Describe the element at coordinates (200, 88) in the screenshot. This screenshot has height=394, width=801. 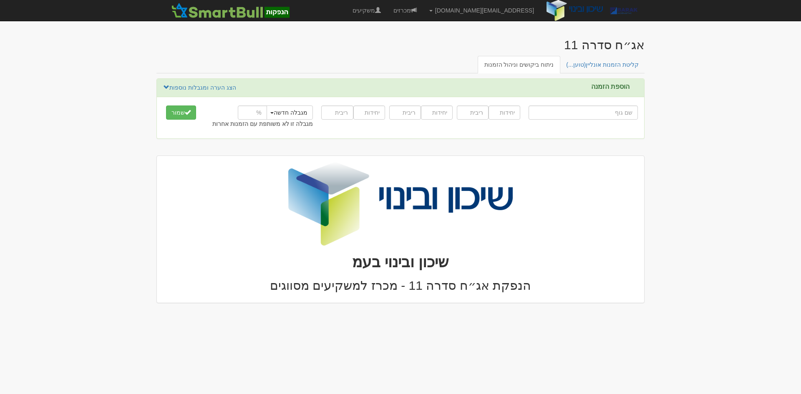
I see `a: הצג הערה ומגבלות נוספות` at that location.